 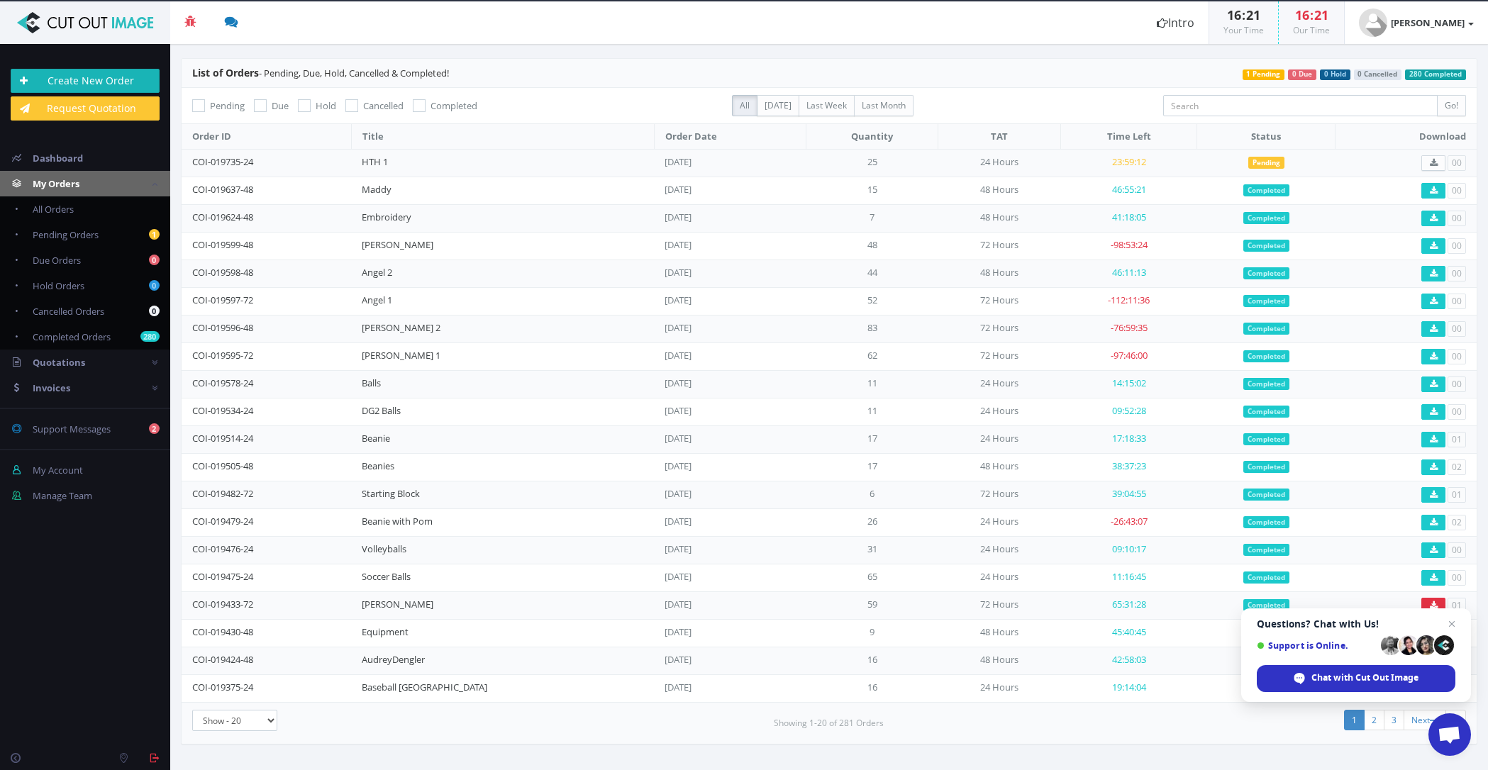 I want to click on a: COI-019598-48, so click(x=223, y=272).